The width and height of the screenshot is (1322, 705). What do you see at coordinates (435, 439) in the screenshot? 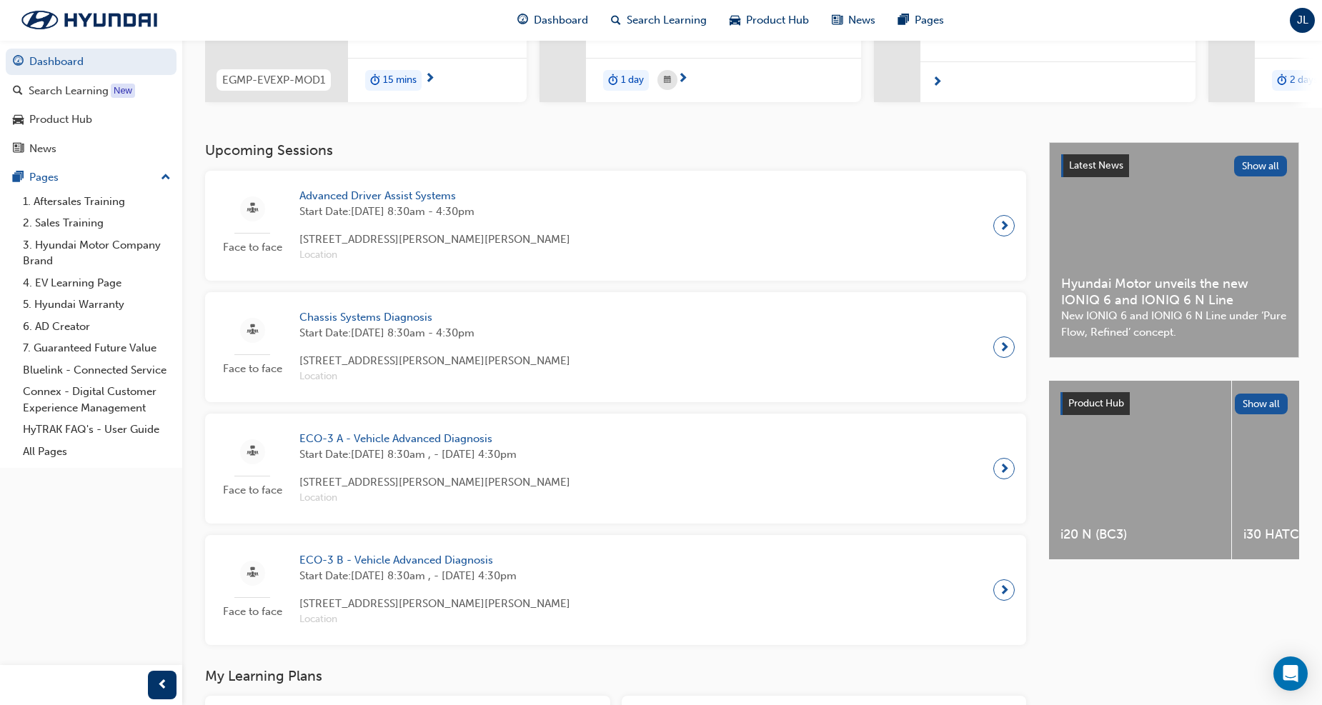
I see `span: ECO-3 A - Vehicle Advanced Diagnosis` at bounding box center [435, 439].